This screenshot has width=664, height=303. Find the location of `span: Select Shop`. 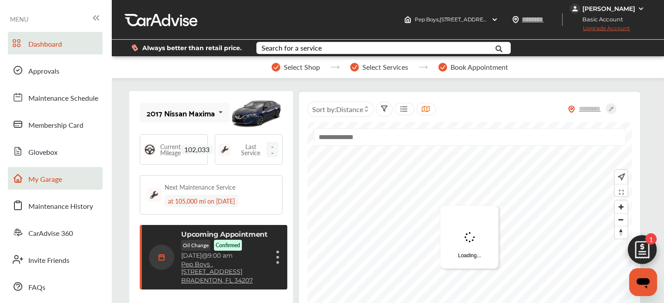

span: Select Shop is located at coordinates (302, 67).